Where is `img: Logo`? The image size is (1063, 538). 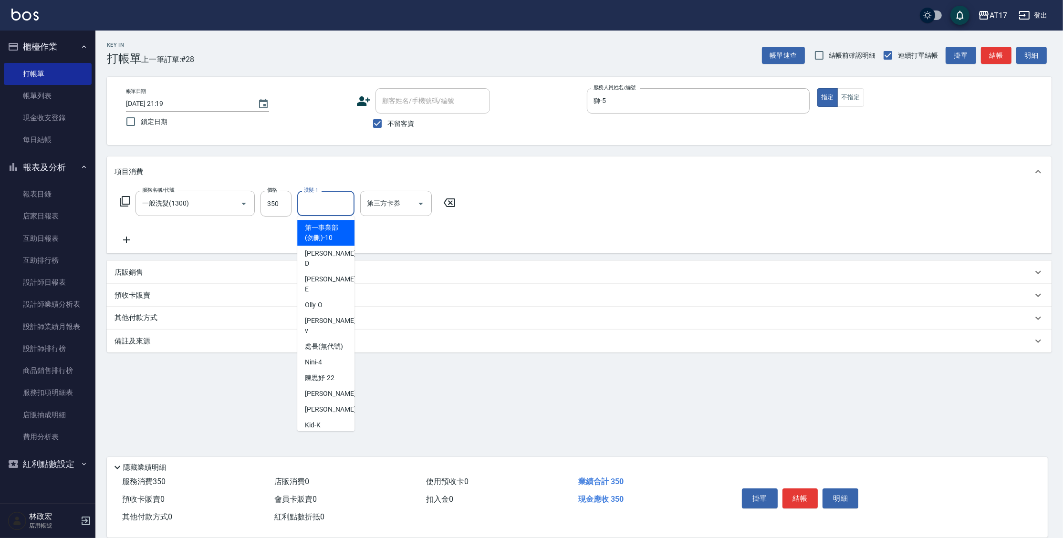
img: Logo is located at coordinates (25, 14).